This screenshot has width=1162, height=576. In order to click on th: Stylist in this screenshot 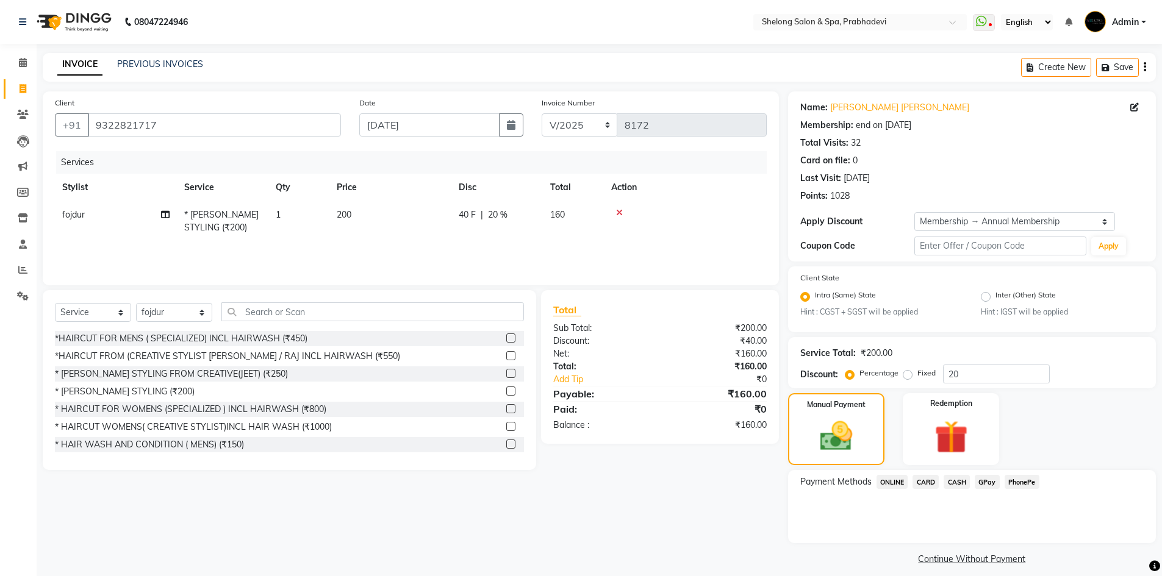, I will do `click(116, 187)`.